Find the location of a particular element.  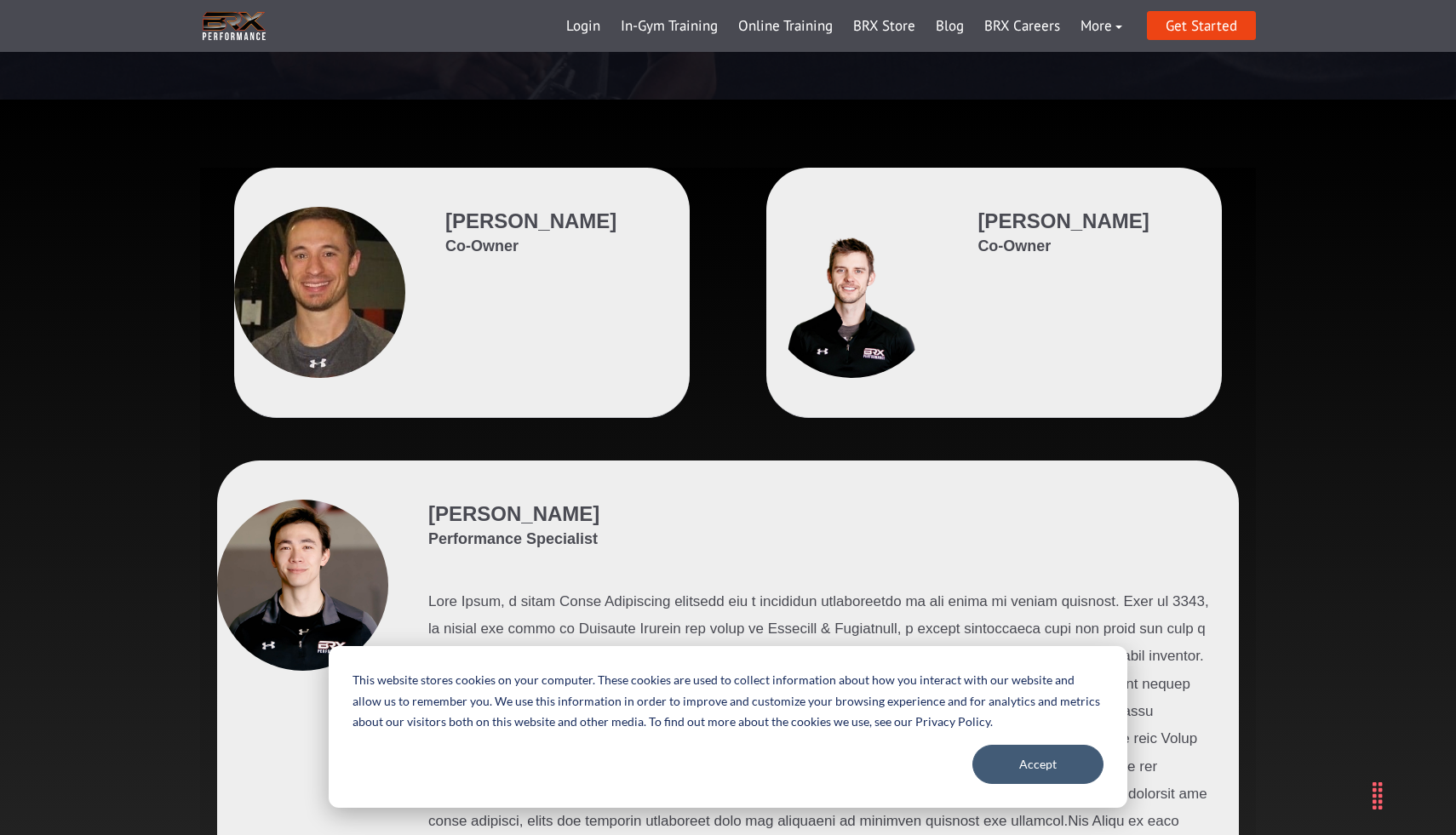

a: BRX Store is located at coordinates (884, 27).